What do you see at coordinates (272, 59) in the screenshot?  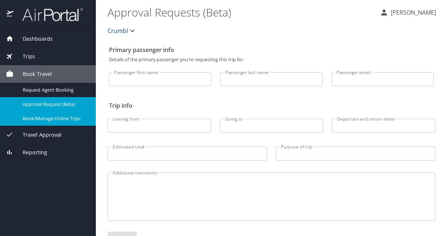 I see `p: Details of the primary passenger you're requesting this trip for` at bounding box center [272, 59].